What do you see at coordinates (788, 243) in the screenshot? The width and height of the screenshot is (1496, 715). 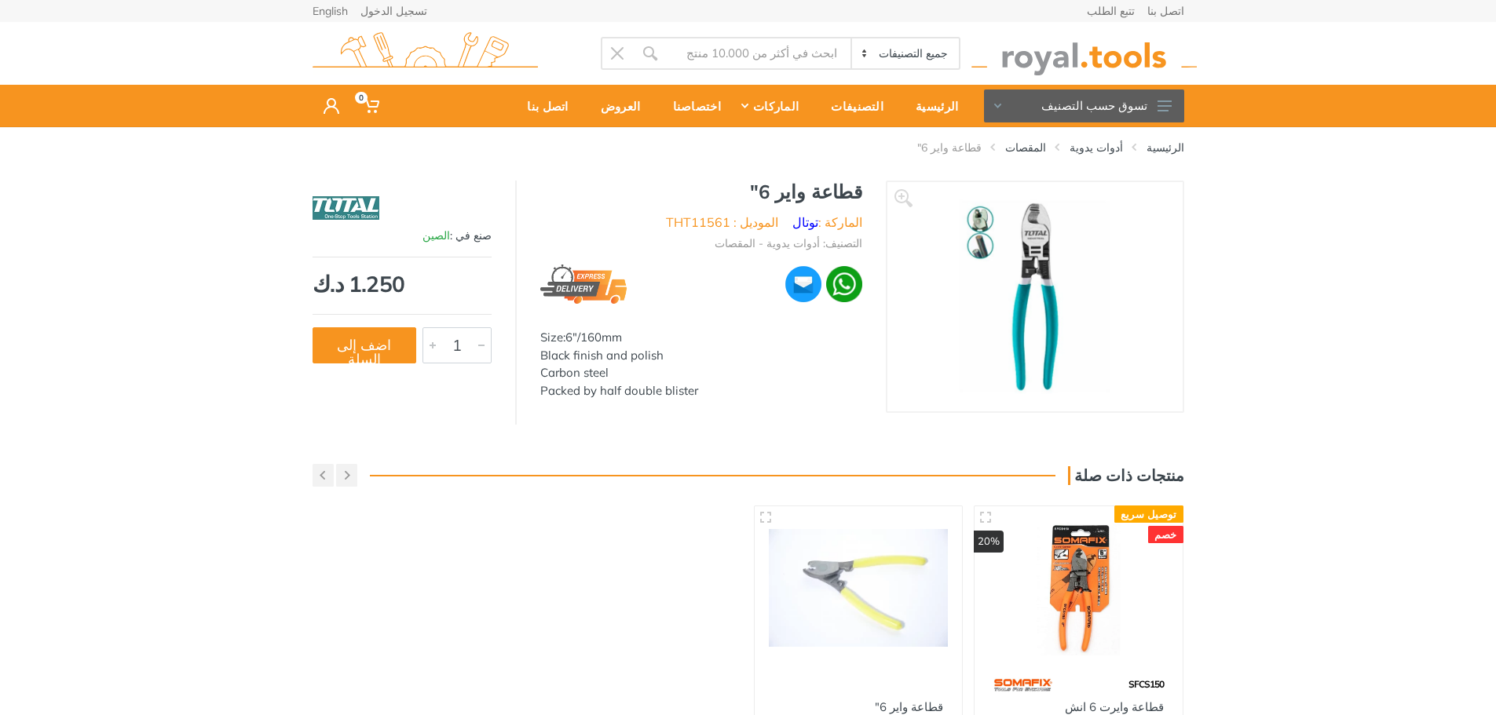 I see `li: التصنيف: أدوات يدوية - المقصات` at bounding box center [788, 243].